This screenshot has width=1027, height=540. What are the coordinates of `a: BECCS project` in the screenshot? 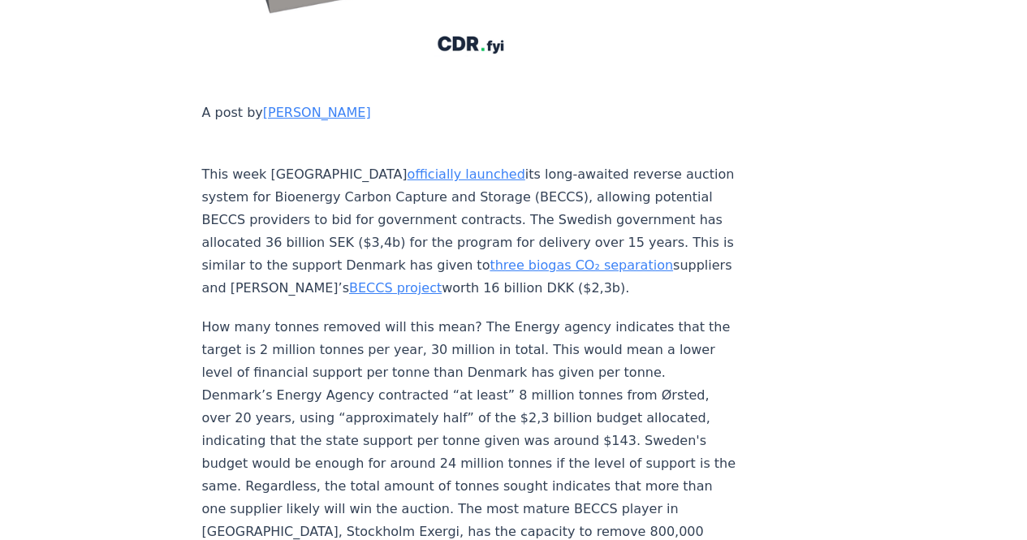 It's located at (395, 287).